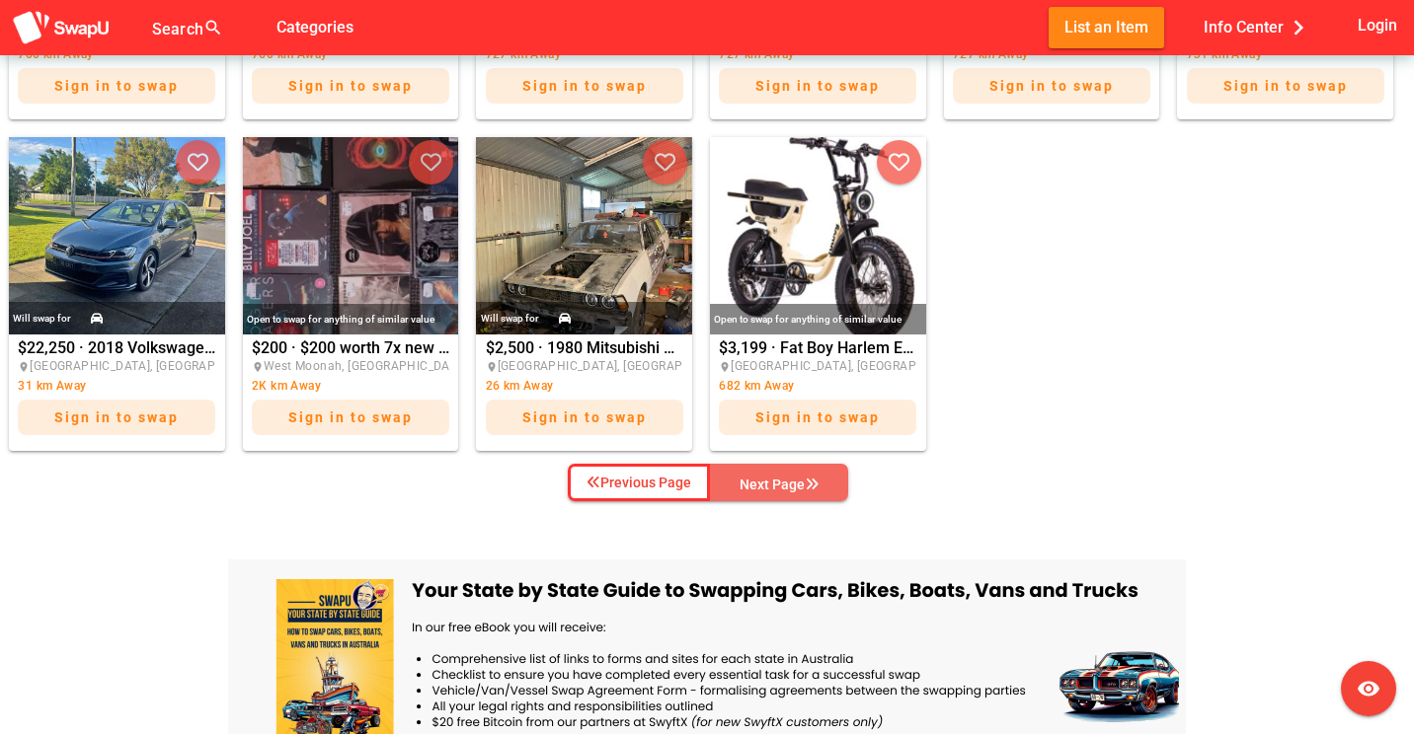  What do you see at coordinates (519, 386) in the screenshot?
I see `span: 26 km Away` at bounding box center [519, 386].